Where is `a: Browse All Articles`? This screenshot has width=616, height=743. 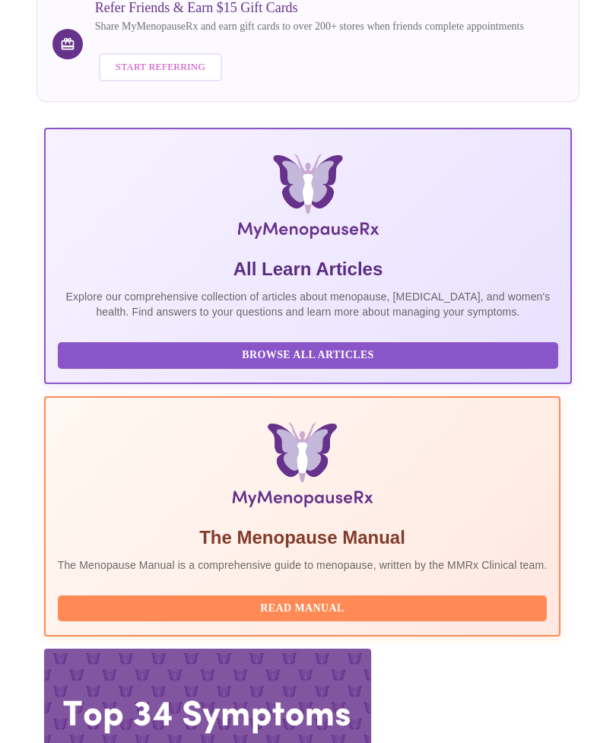
a: Browse All Articles is located at coordinates (310, 354).